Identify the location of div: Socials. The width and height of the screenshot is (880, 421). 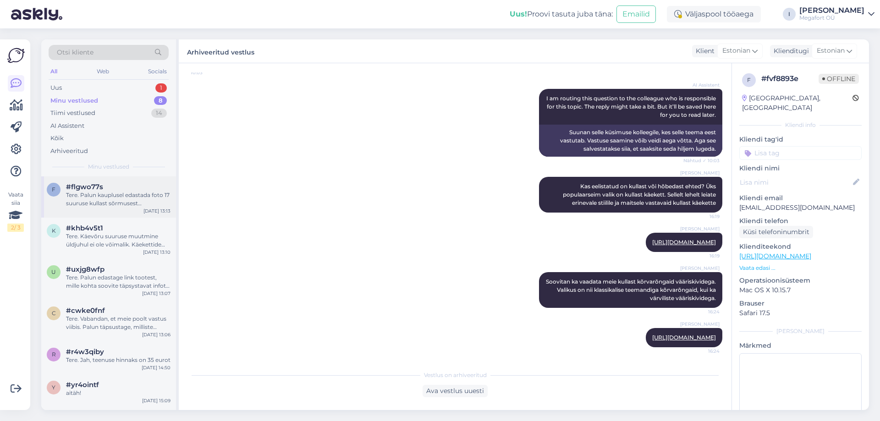
(157, 71).